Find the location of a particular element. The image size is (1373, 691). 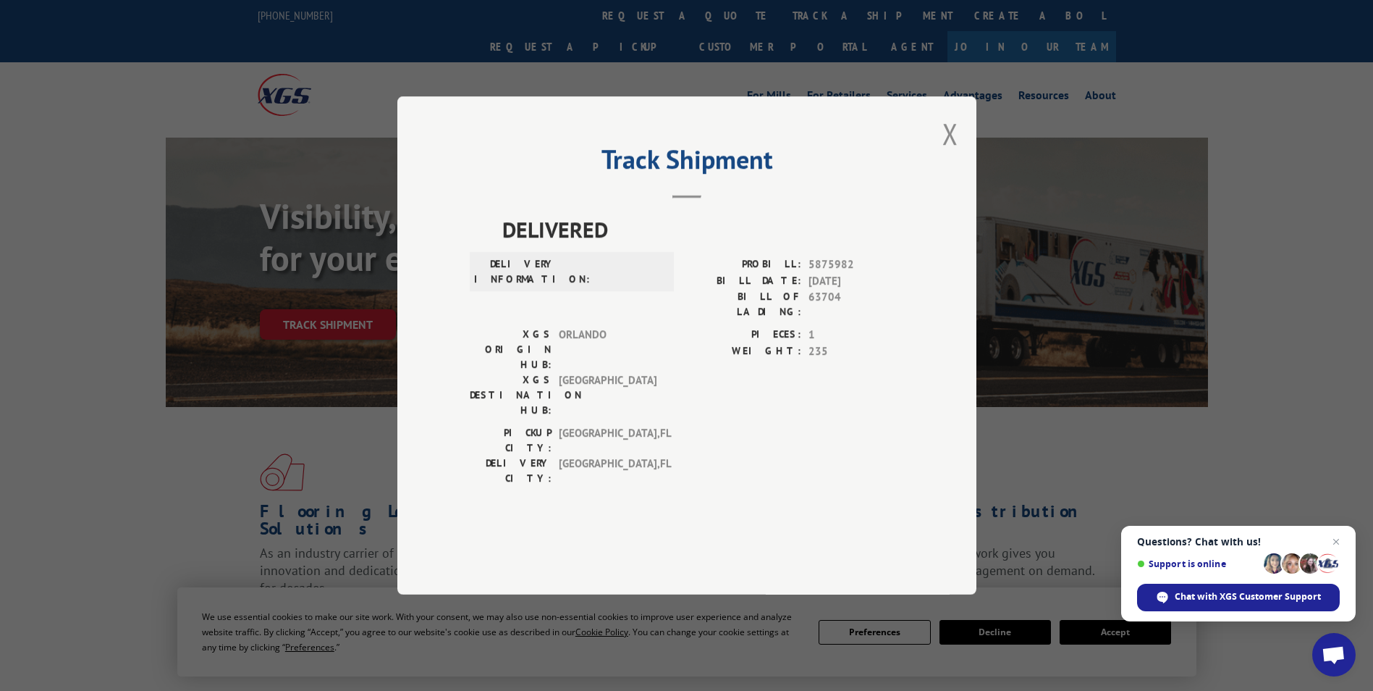

span: 5875982 is located at coordinates (856, 264).